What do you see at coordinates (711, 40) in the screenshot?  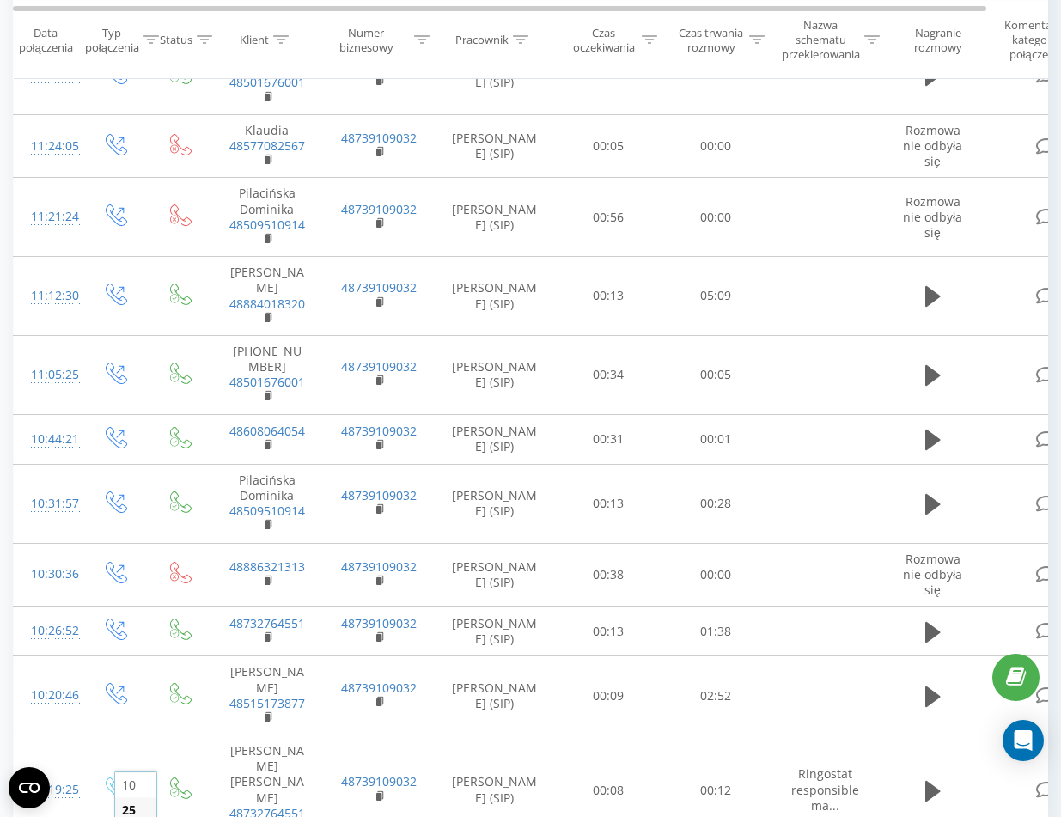 I see `div: Czas trwania rozmowy` at bounding box center [711, 40].